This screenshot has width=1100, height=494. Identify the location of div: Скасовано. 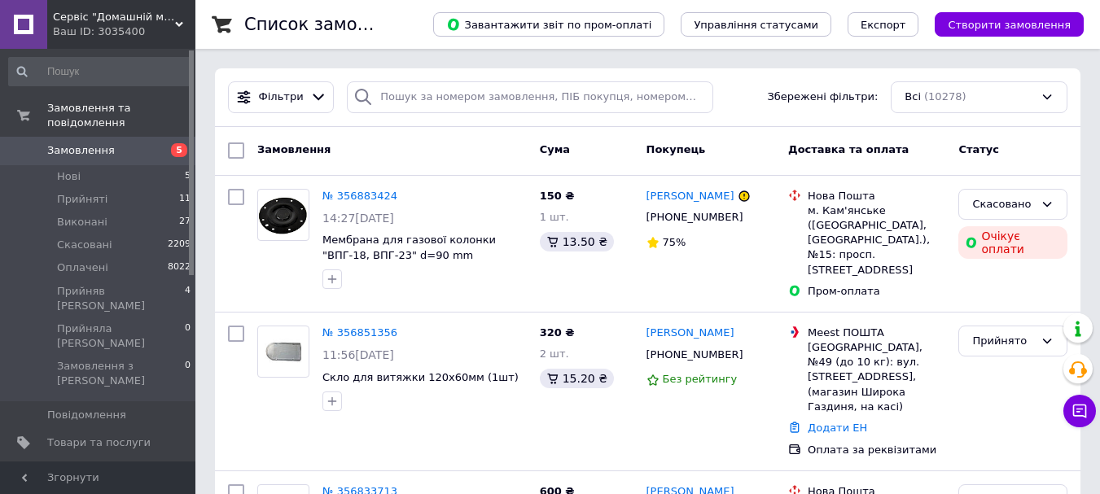
(1003, 204).